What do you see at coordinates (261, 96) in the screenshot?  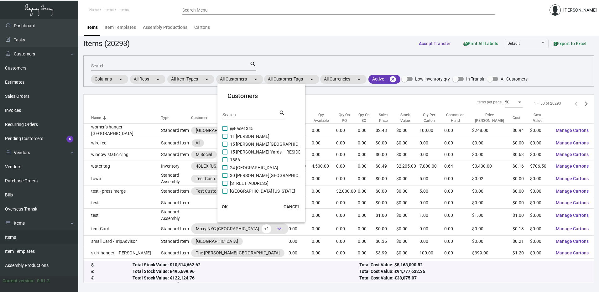 I see `mat-card-title: Customers` at bounding box center [261, 96].